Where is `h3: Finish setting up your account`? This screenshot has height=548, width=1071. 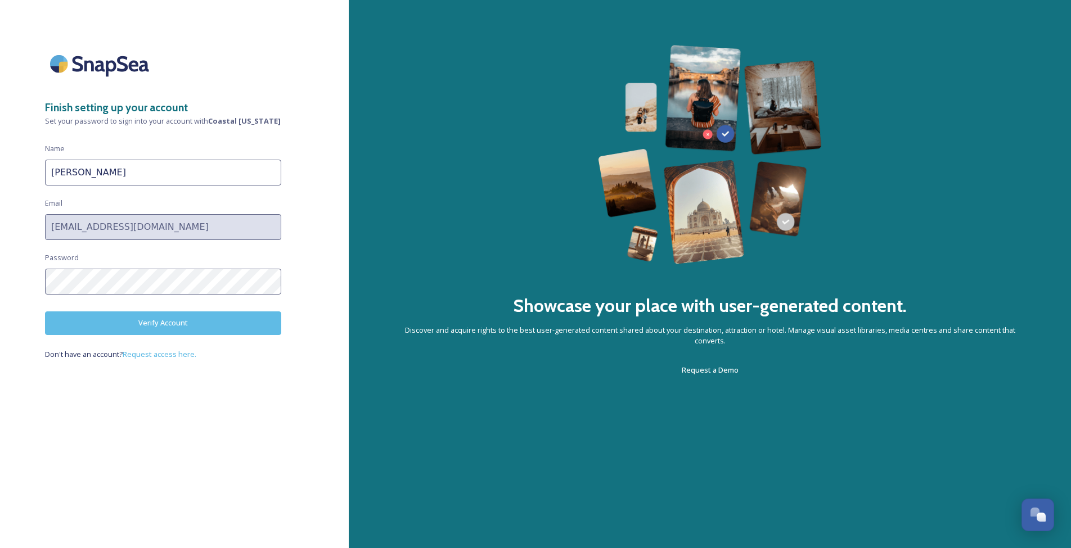
h3: Finish setting up your account is located at coordinates (174, 107).